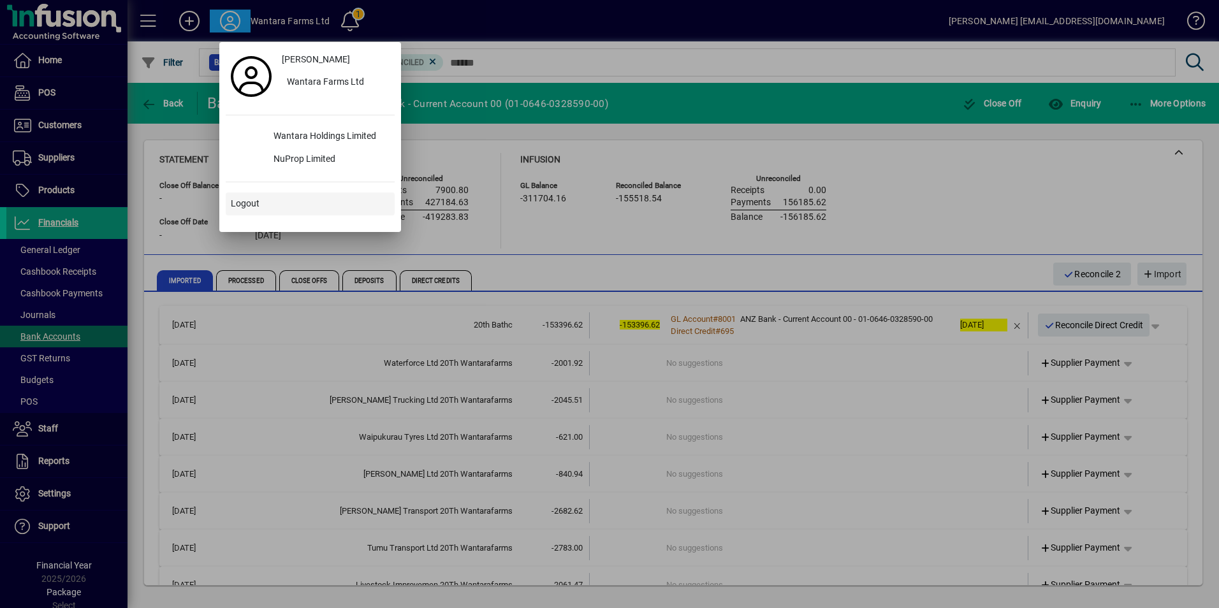 The width and height of the screenshot is (1219, 608). What do you see at coordinates (329, 137) in the screenshot?
I see `div: Wantara Holdings Limited` at bounding box center [329, 137].